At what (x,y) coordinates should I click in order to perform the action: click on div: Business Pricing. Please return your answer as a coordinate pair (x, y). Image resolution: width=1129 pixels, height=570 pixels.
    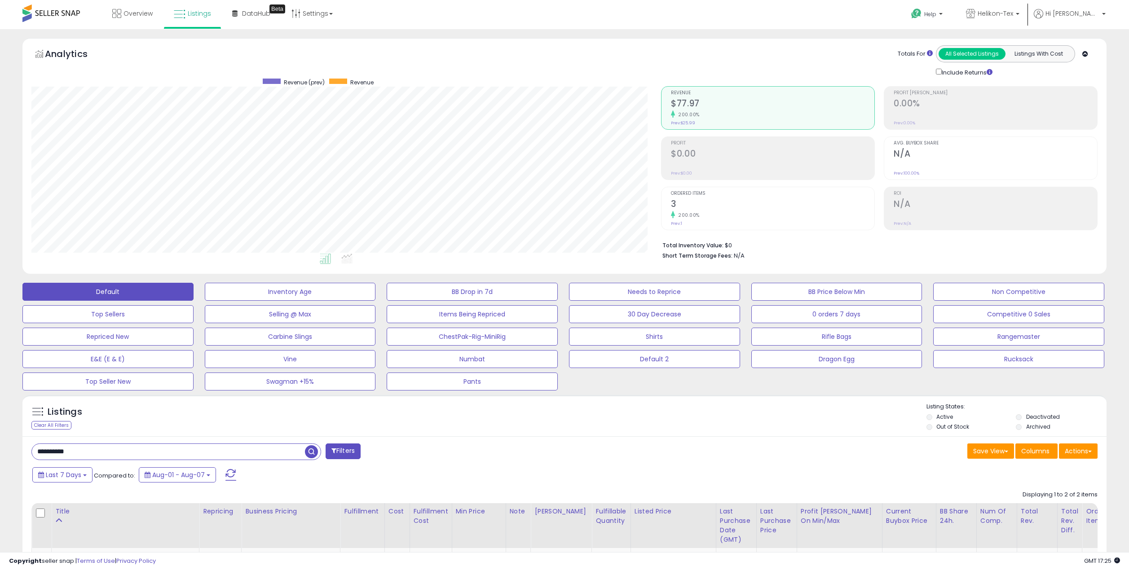
    Looking at the image, I should click on (290, 511).